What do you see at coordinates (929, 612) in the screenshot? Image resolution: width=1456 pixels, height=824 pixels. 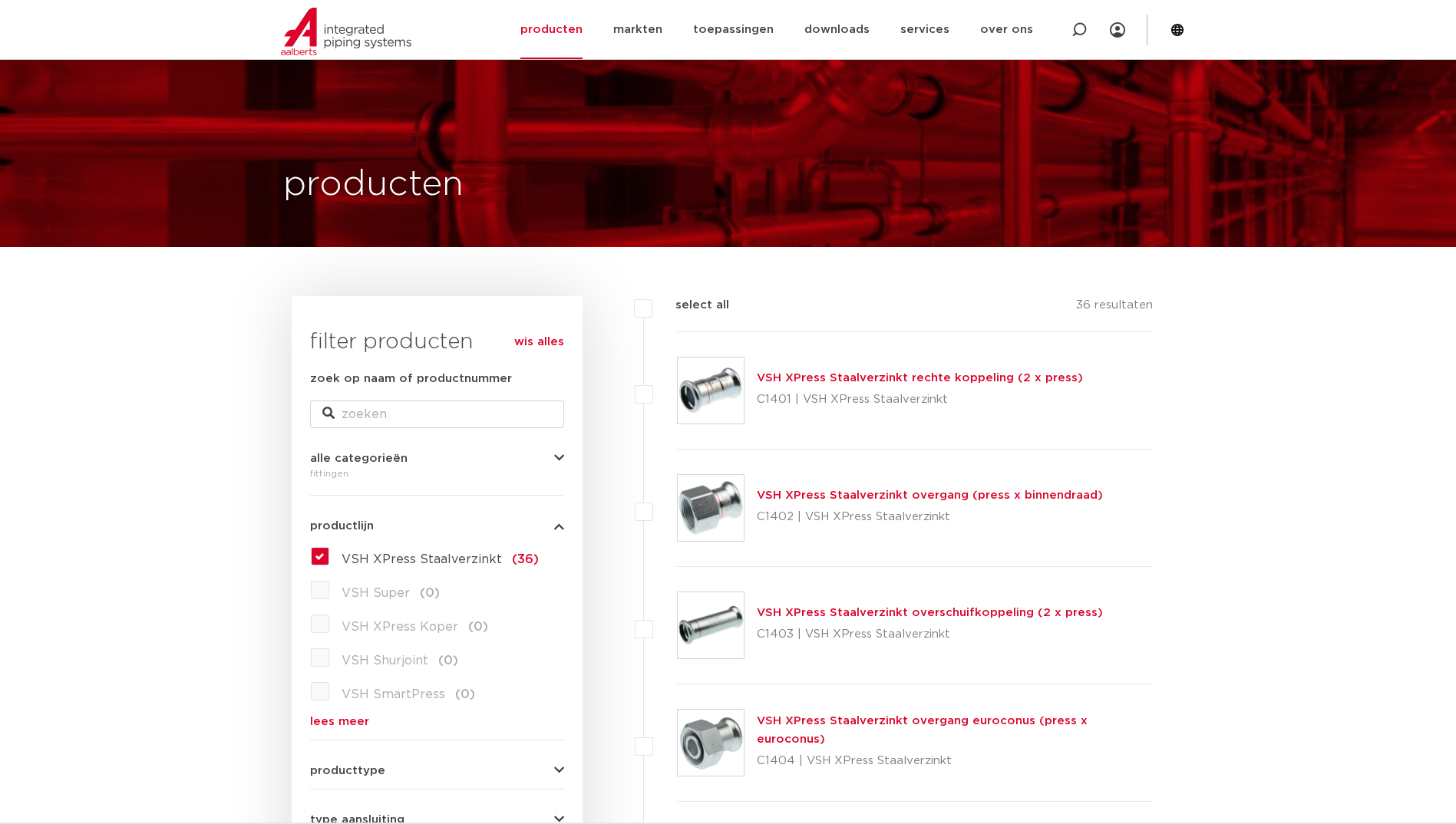 I see `a: VSH XPress Staalverzinkt overschuifkoppeling (2 x press)` at bounding box center [929, 612].